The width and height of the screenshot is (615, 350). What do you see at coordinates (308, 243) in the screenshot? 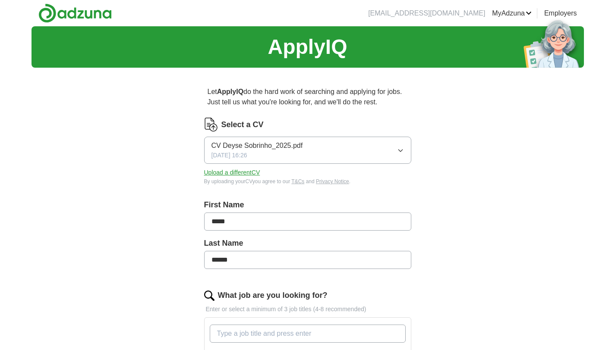
I see `label: Last Name` at bounding box center [308, 243].